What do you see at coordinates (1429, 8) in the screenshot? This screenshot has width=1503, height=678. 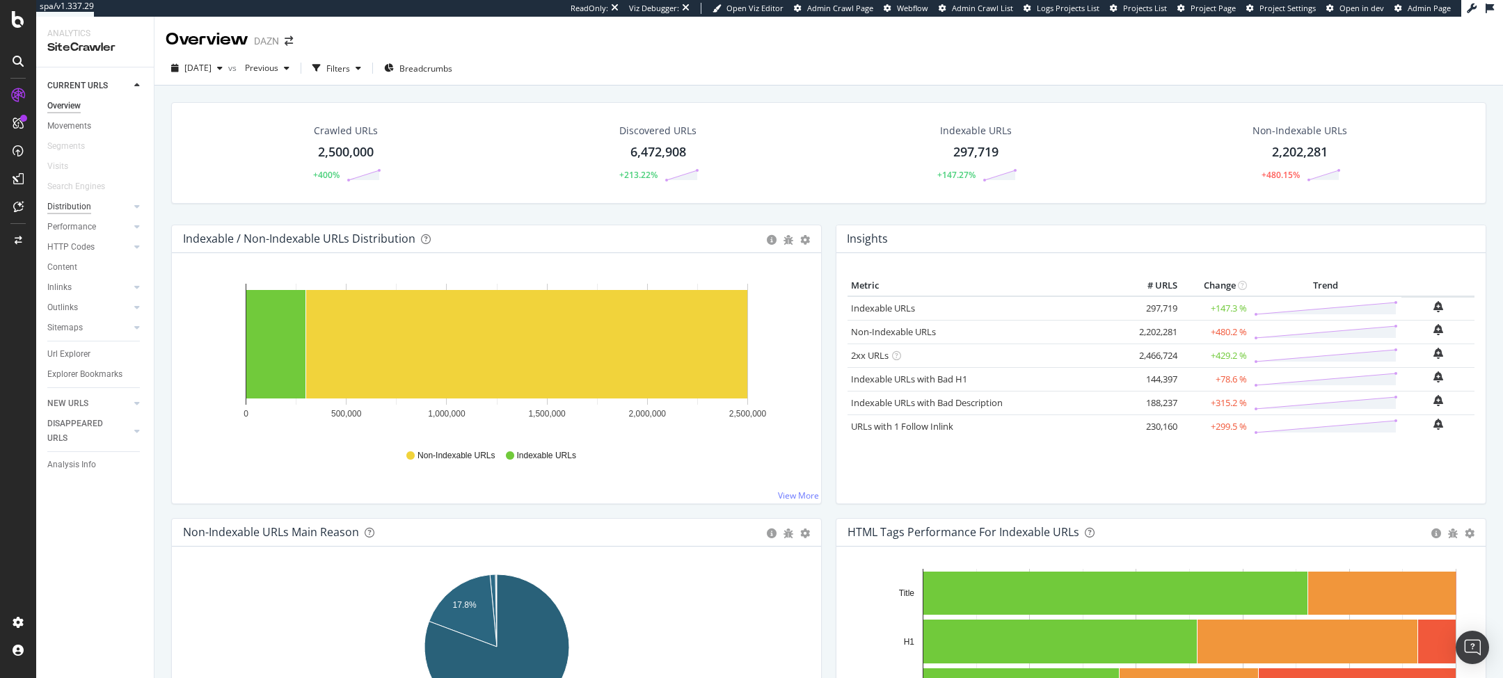 I see `span: Admin Page` at bounding box center [1429, 8].